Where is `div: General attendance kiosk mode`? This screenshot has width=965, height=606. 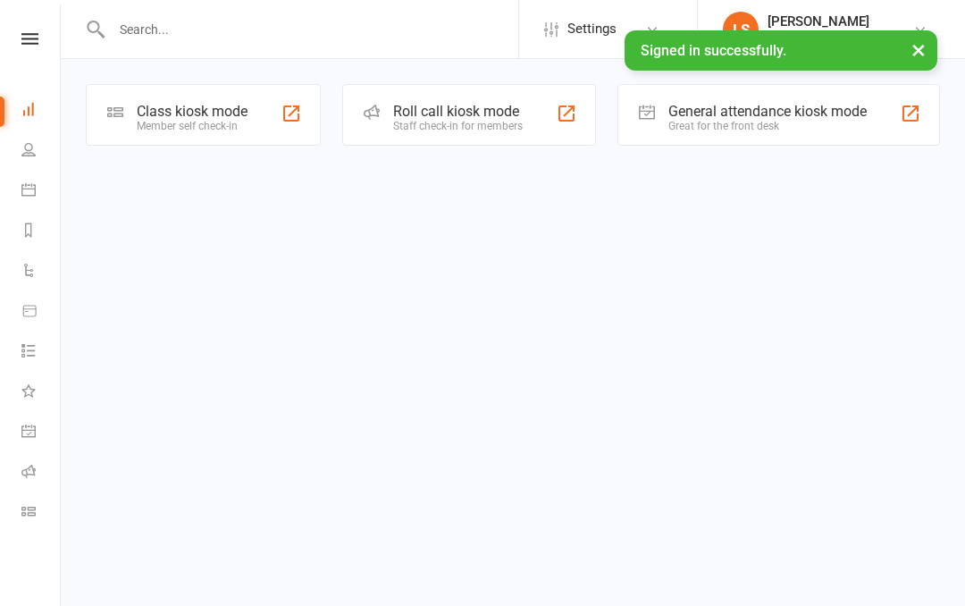
div: General attendance kiosk mode is located at coordinates (767, 111).